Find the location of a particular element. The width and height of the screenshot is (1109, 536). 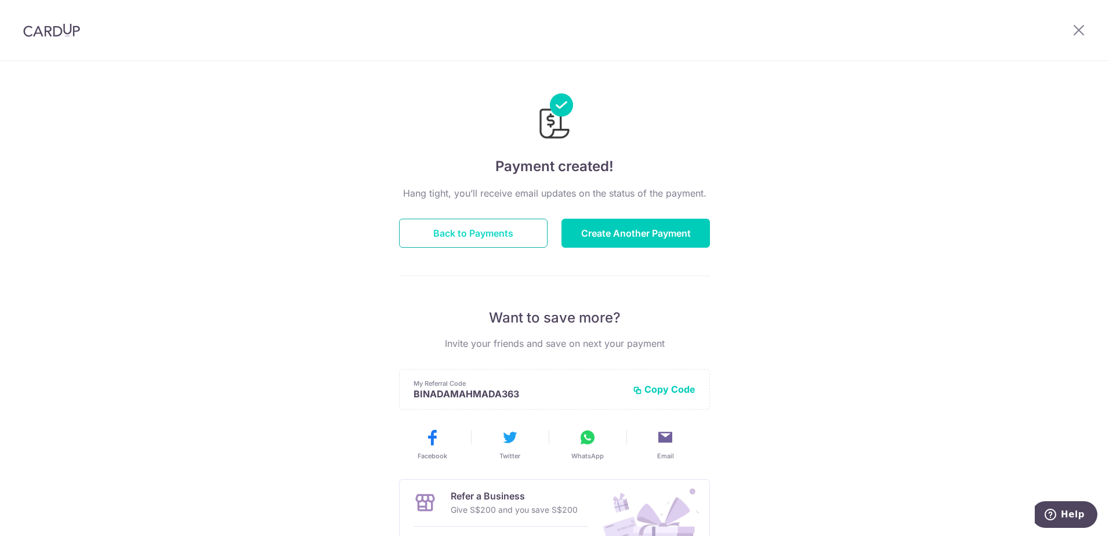

button: Create Another Payment is located at coordinates (636, 233).